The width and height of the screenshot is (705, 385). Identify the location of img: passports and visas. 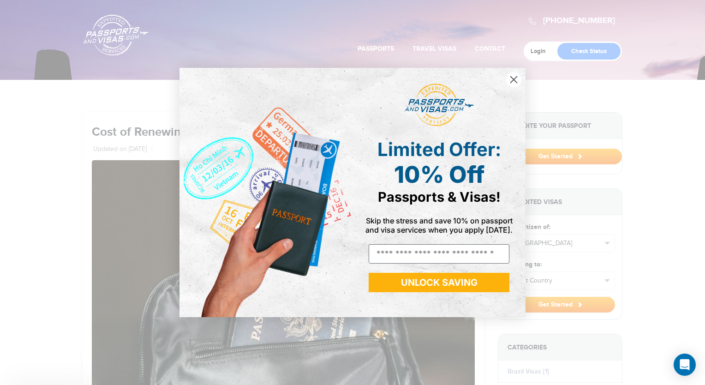
(439, 105).